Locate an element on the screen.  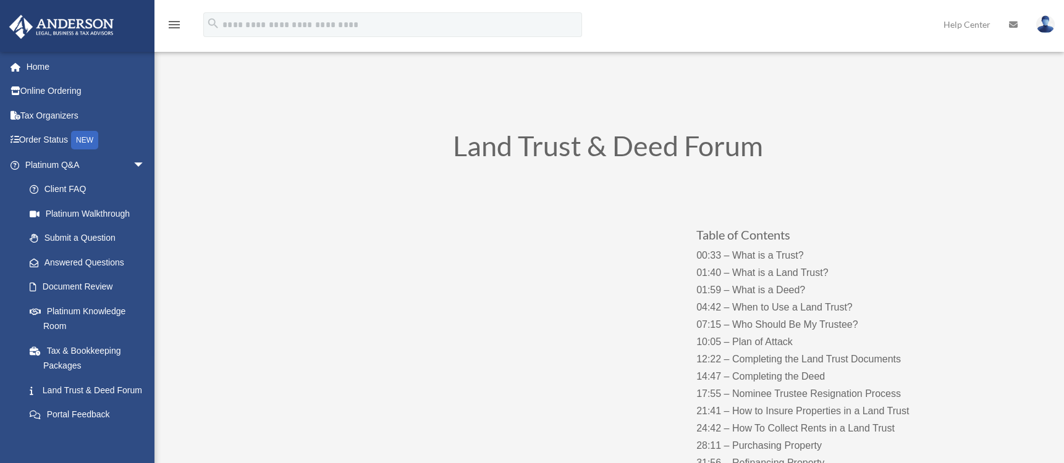
i: search is located at coordinates (213, 23).